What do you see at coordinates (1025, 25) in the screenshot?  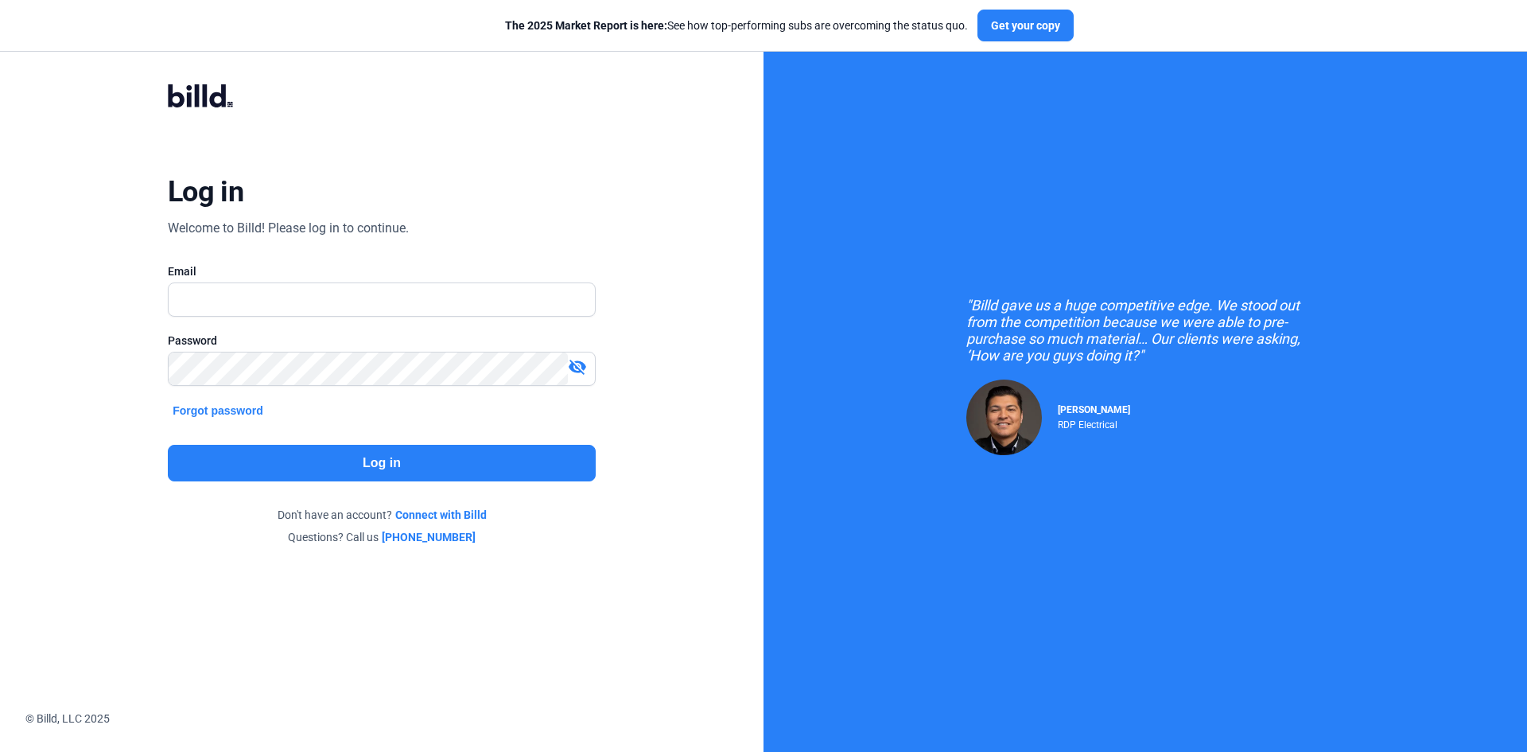 I see `button: Get your copy` at bounding box center [1025, 25].